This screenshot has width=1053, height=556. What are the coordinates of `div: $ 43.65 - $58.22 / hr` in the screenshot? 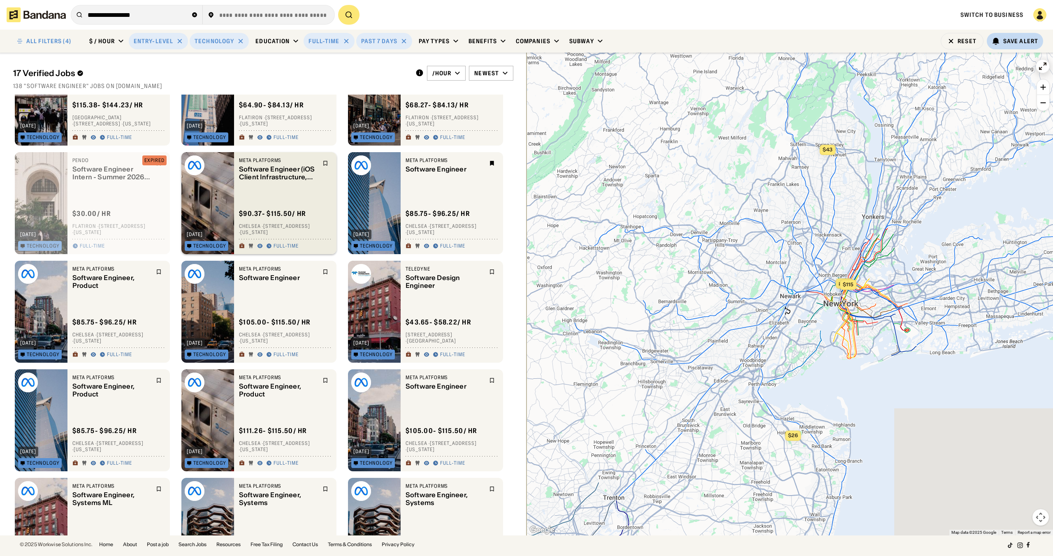 It's located at (439, 322).